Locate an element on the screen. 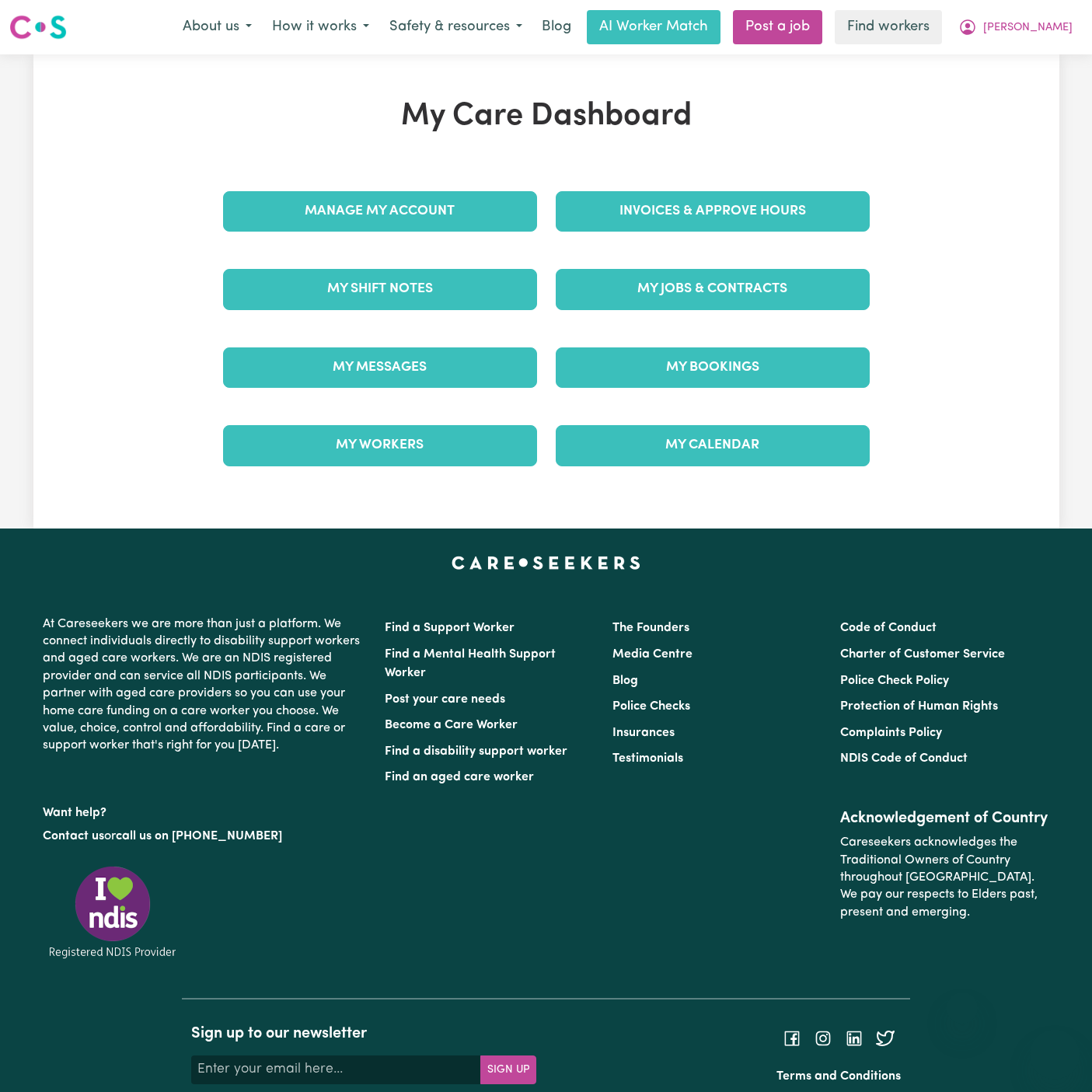 The height and width of the screenshot is (1092, 1092). img: Registered NDIS provider is located at coordinates (113, 912).